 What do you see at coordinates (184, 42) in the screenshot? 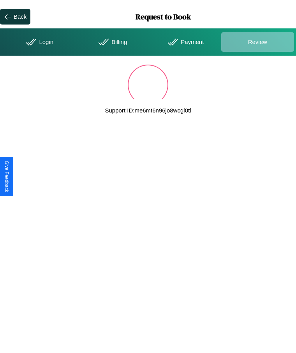
I see `div: Payment` at bounding box center [184, 42].